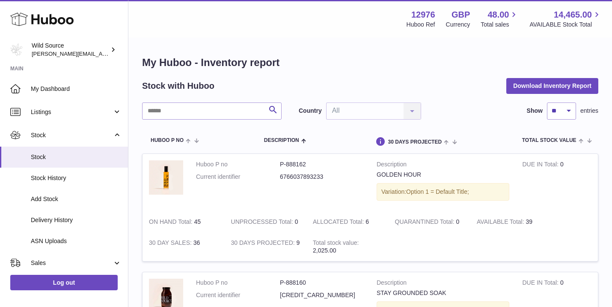  What do you see at coordinates (171, 243) in the screenshot?
I see `strong: 30 DAY SALES` at bounding box center [171, 243].